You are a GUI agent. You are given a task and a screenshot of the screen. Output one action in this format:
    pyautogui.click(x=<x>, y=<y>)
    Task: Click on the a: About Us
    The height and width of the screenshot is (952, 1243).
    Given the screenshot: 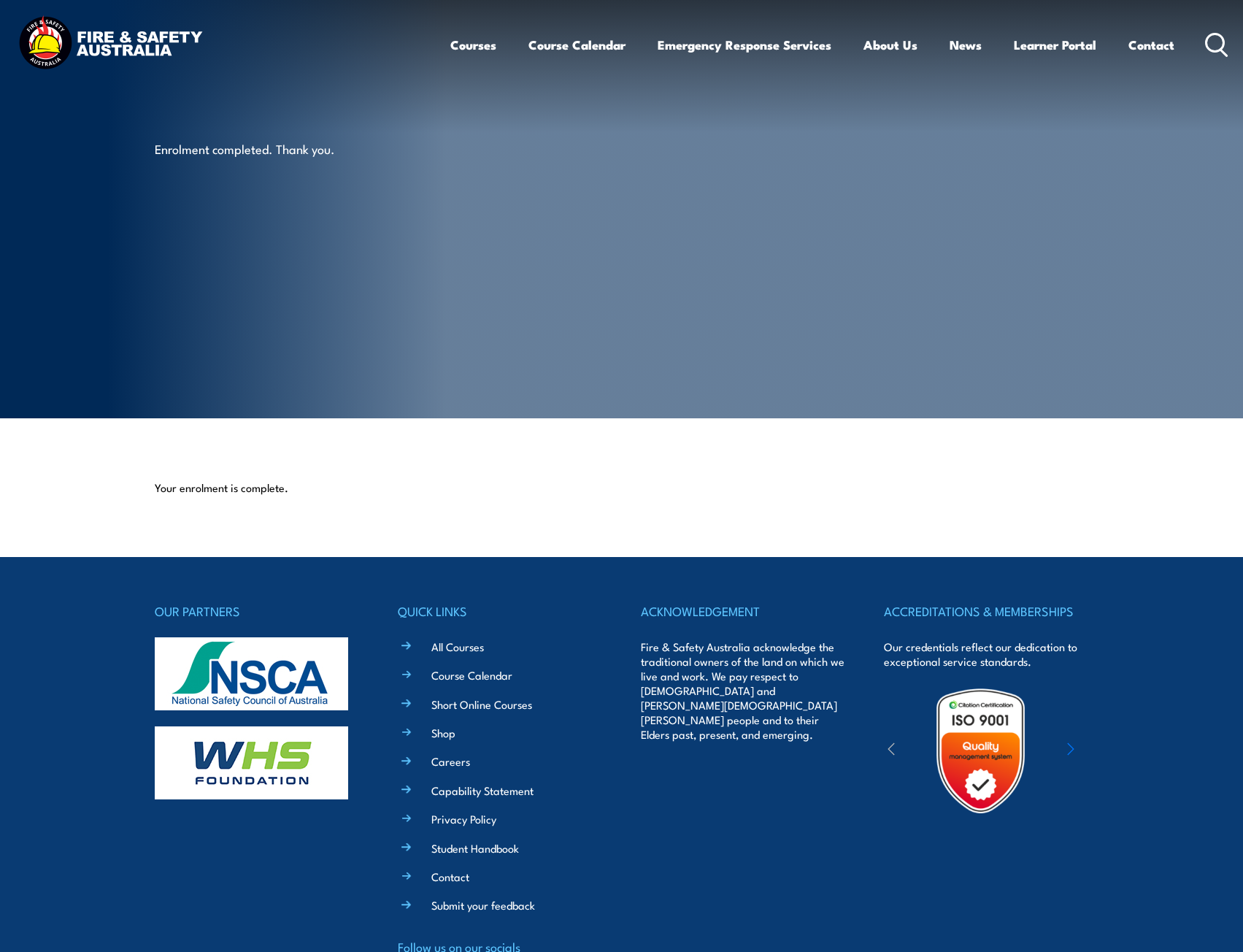 What is the action you would take?
    pyautogui.click(x=891, y=44)
    